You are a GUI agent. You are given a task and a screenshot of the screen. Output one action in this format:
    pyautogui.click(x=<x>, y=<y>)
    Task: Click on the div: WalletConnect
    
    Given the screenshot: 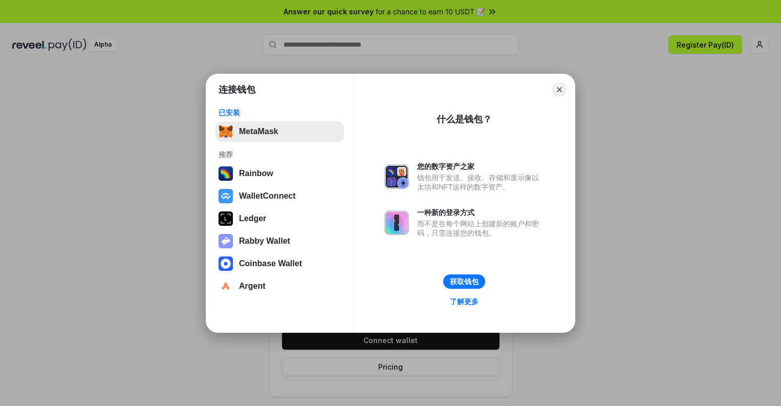 What is the action you would take?
    pyautogui.click(x=267, y=196)
    